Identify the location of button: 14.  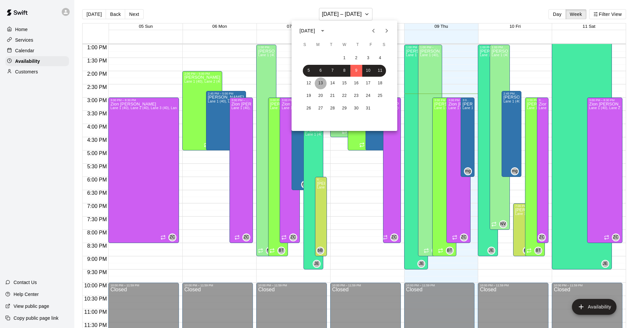
(333, 83).